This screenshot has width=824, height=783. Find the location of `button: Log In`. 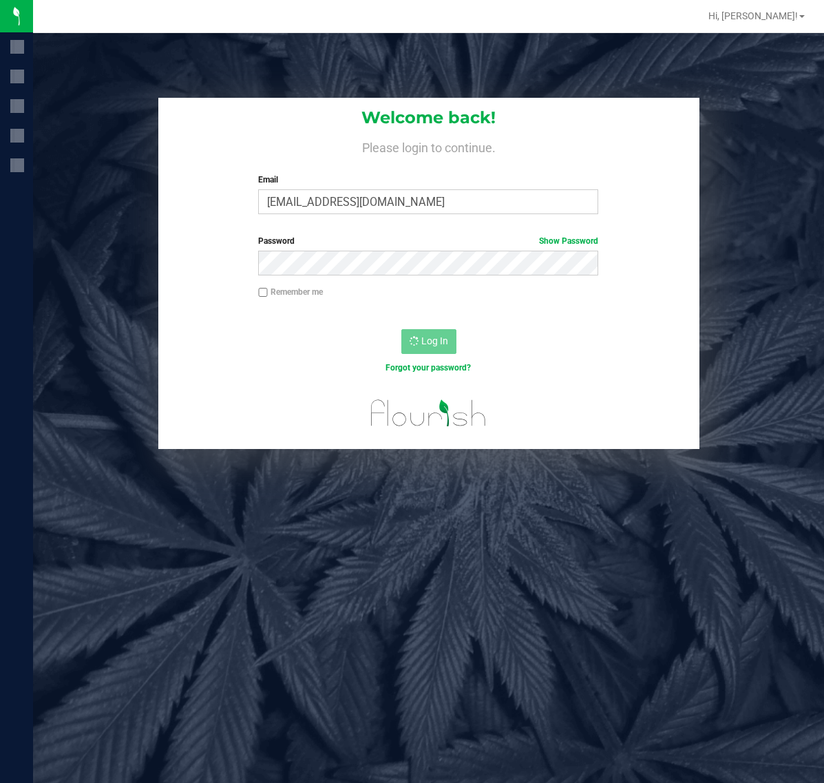

button: Log In is located at coordinates (429, 341).